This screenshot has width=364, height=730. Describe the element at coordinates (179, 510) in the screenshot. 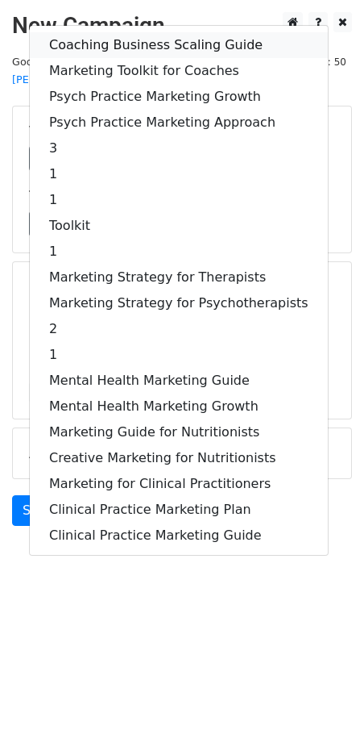

I see `a: Clinical Practice Marketing Plan` at that location.